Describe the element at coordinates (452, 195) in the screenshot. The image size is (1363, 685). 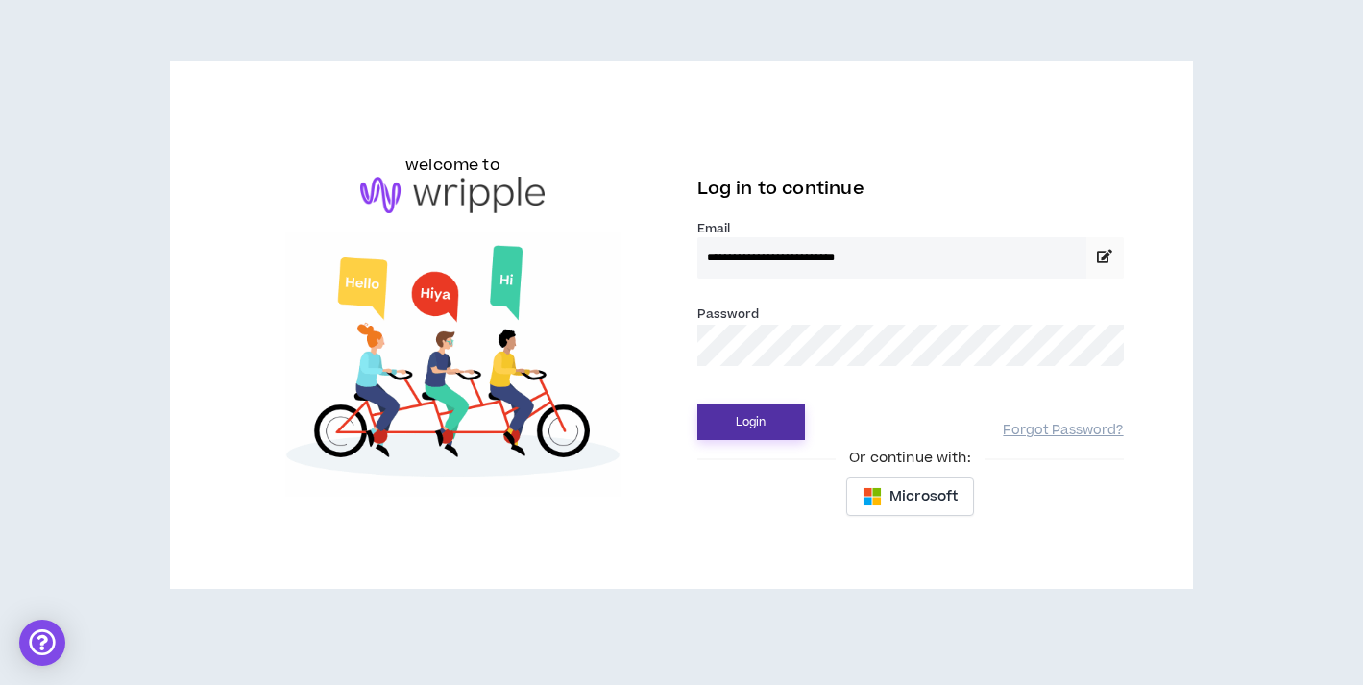
I see `img: logo-brand.png` at that location.